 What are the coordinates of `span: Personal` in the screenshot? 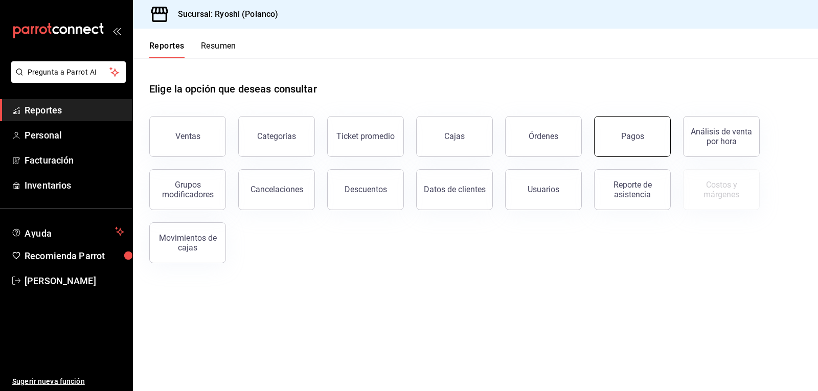 It's located at (74, 135).